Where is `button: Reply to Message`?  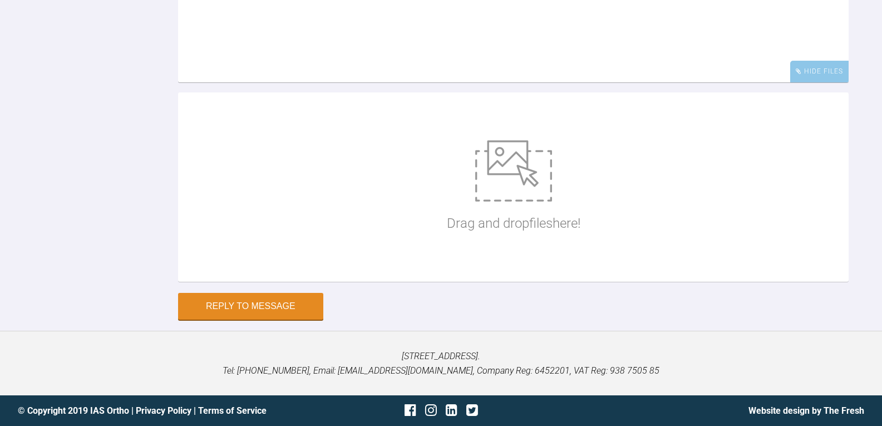 button: Reply to Message is located at coordinates (250, 306).